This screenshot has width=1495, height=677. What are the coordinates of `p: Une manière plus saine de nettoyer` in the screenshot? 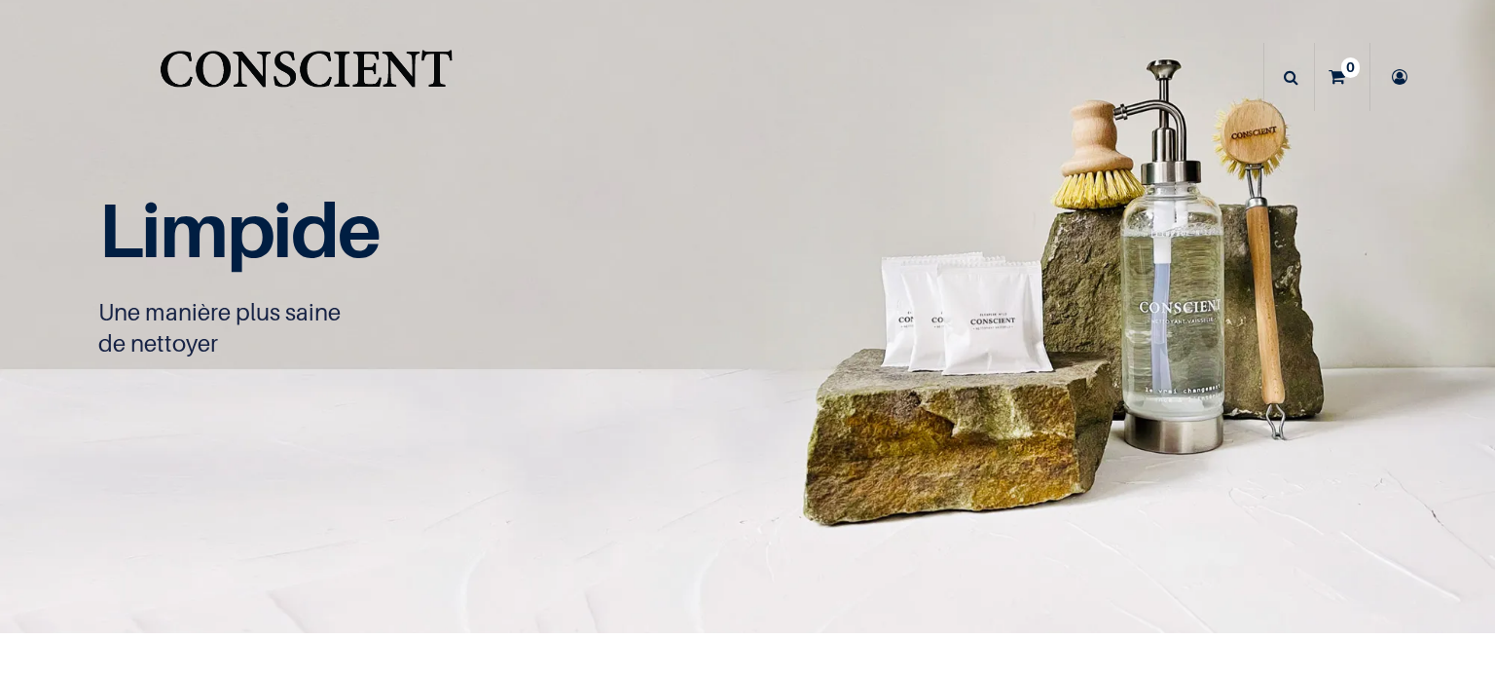 It's located at (415, 328).